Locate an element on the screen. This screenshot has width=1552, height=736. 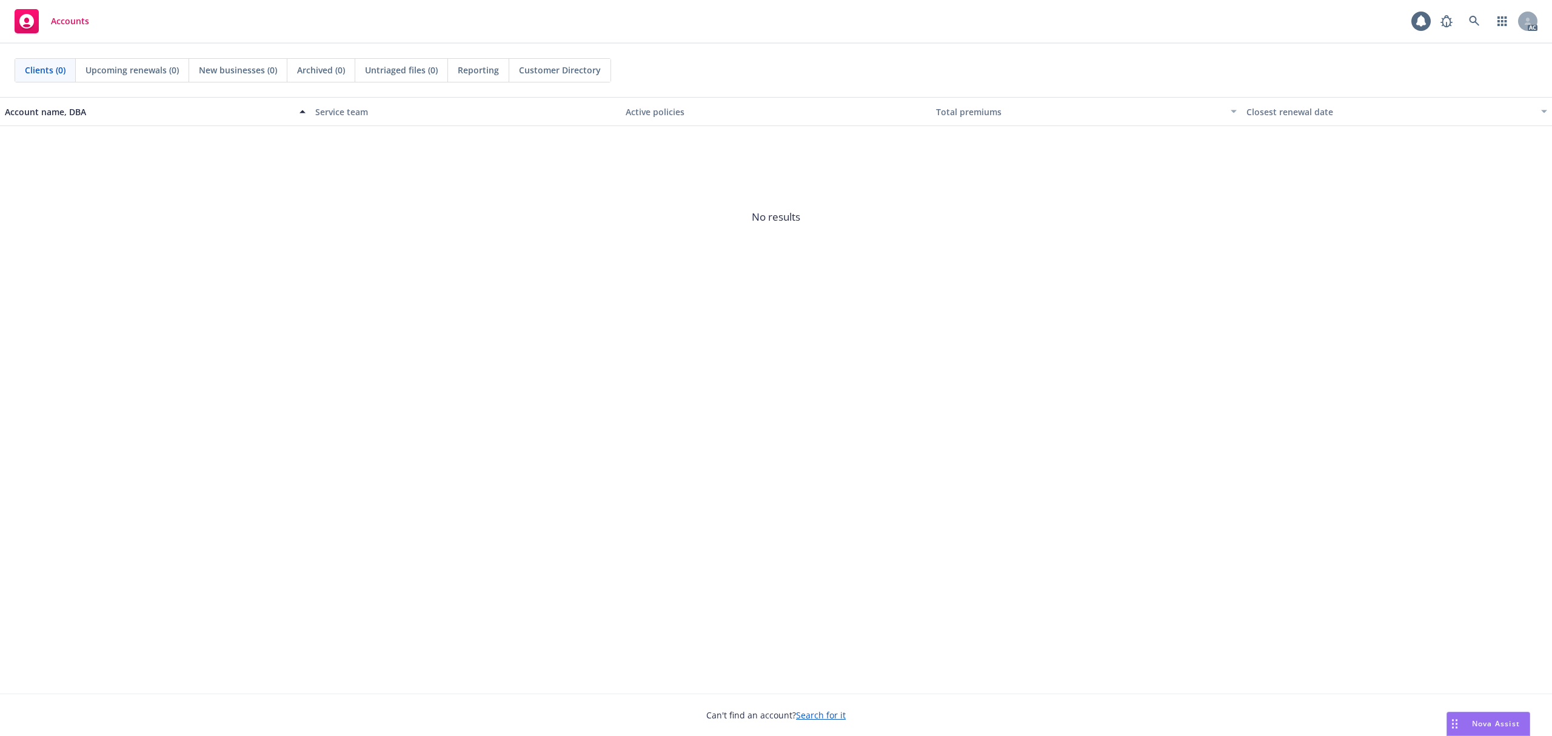
span: Reporting is located at coordinates (478, 70).